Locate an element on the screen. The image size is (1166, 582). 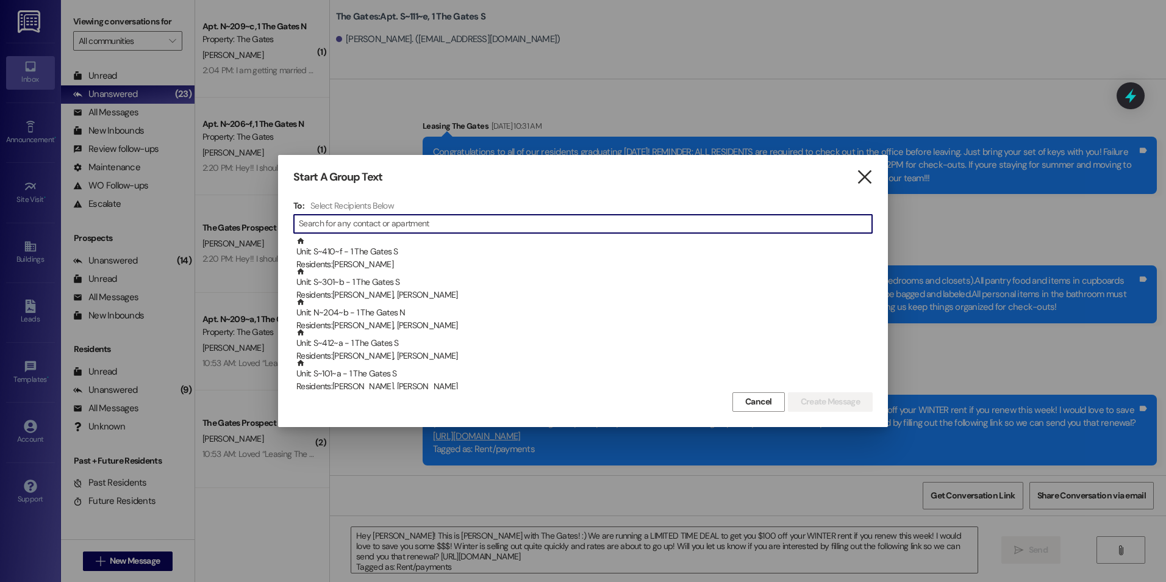
h3: To: is located at coordinates (299, 206).